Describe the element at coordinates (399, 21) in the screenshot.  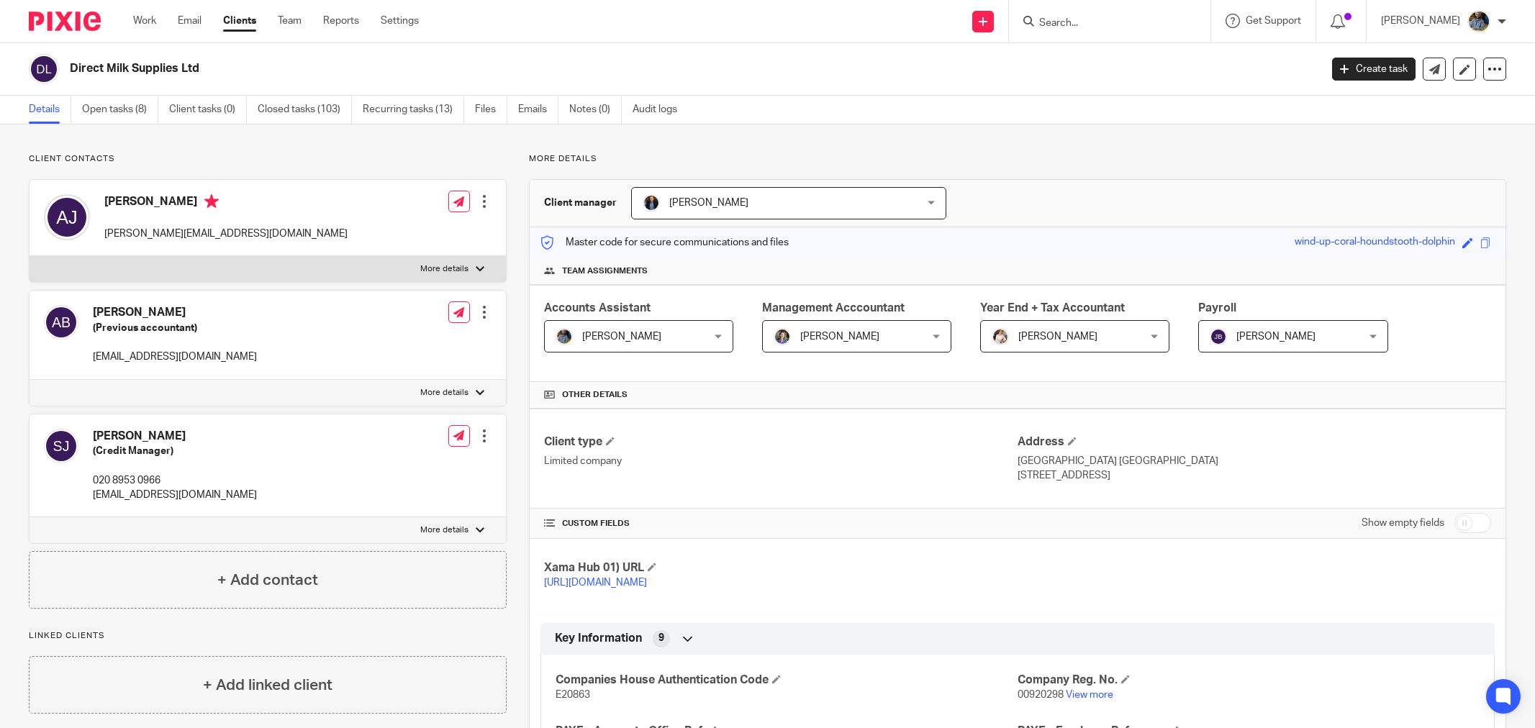
I see `a: Settings` at that location.